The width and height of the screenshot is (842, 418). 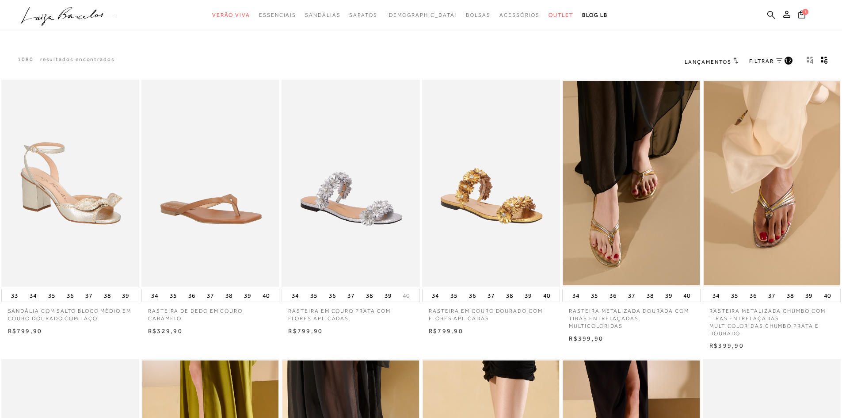 I want to click on span: Lançamentos, so click(x=708, y=62).